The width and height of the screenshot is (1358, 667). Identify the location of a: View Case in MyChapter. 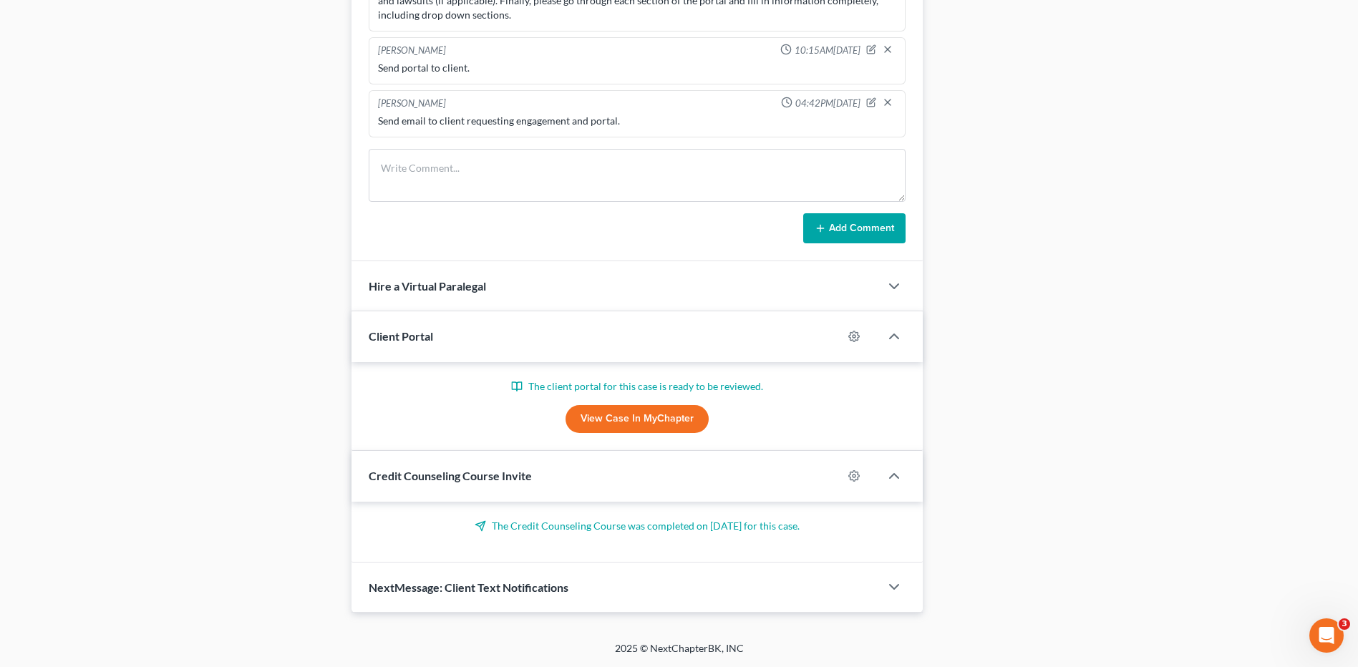
(637, 420).